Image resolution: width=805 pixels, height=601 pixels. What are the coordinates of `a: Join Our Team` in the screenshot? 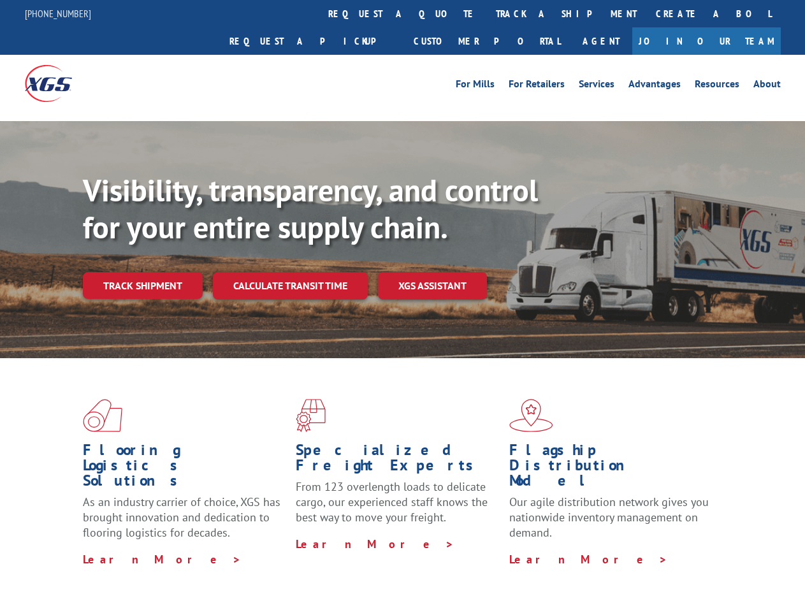 It's located at (706, 41).